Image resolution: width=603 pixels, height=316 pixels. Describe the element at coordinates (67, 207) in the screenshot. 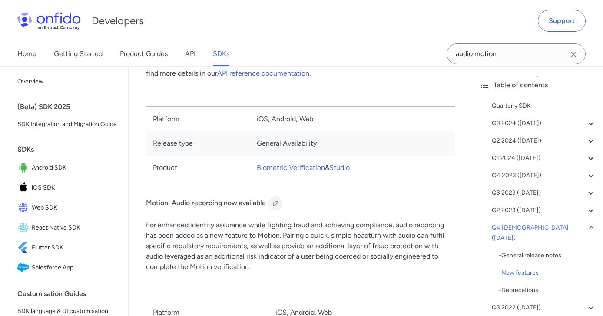

I see `a: IconWeb SDKWeb SDK` at that location.